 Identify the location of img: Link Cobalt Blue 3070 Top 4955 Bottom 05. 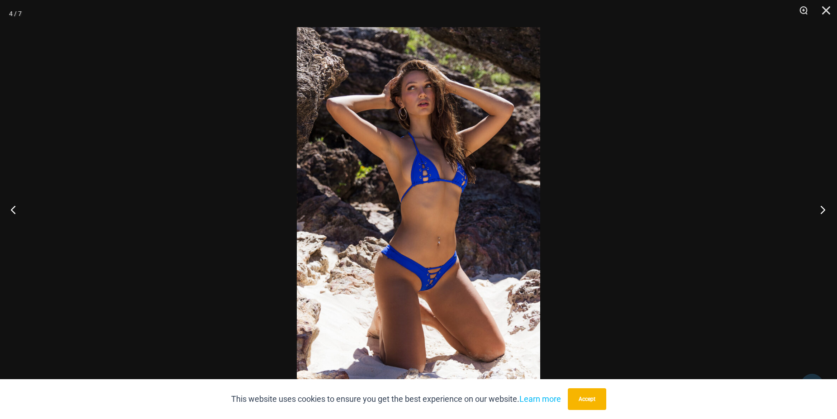
(419, 210).